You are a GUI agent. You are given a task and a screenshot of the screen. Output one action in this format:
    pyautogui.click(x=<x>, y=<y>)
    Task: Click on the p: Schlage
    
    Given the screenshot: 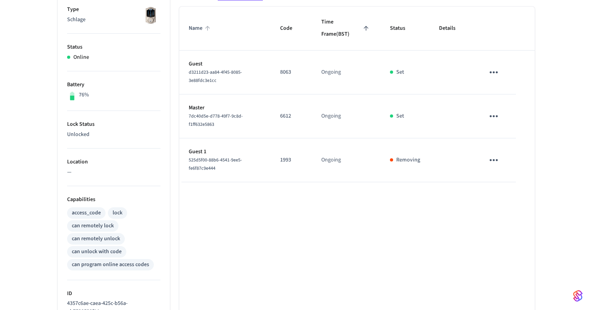 What is the action you would take?
    pyautogui.click(x=114, y=20)
    